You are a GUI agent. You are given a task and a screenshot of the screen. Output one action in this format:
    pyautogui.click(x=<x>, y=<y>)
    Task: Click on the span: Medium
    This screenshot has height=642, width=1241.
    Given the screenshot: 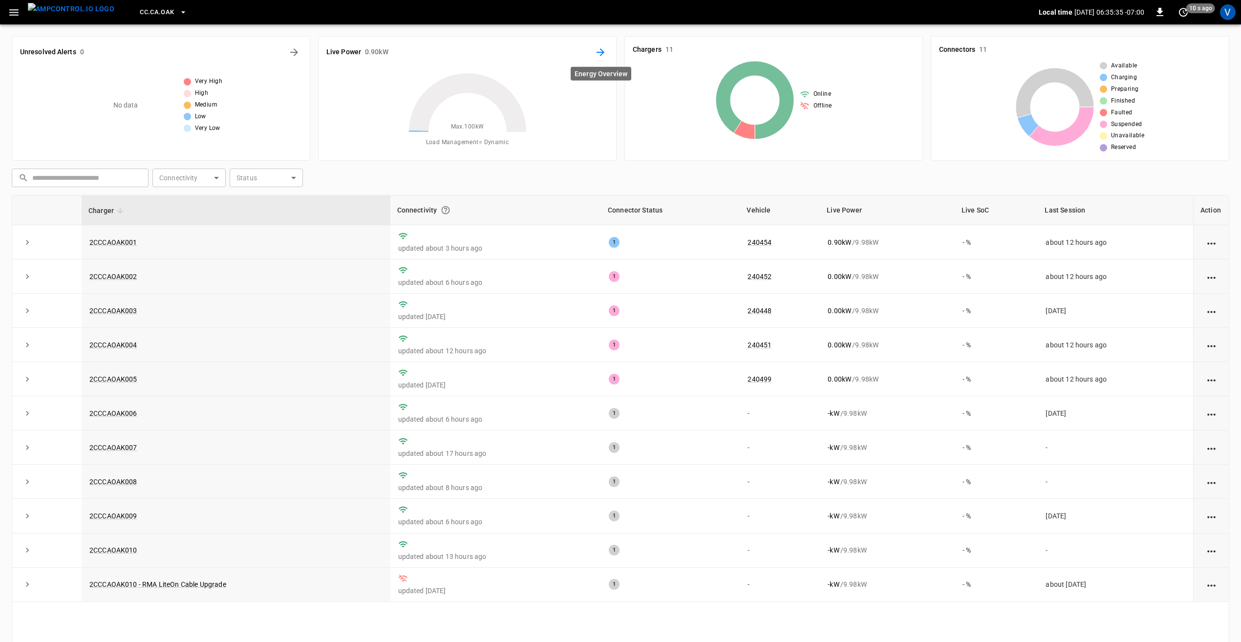 What is the action you would take?
    pyautogui.click(x=206, y=105)
    